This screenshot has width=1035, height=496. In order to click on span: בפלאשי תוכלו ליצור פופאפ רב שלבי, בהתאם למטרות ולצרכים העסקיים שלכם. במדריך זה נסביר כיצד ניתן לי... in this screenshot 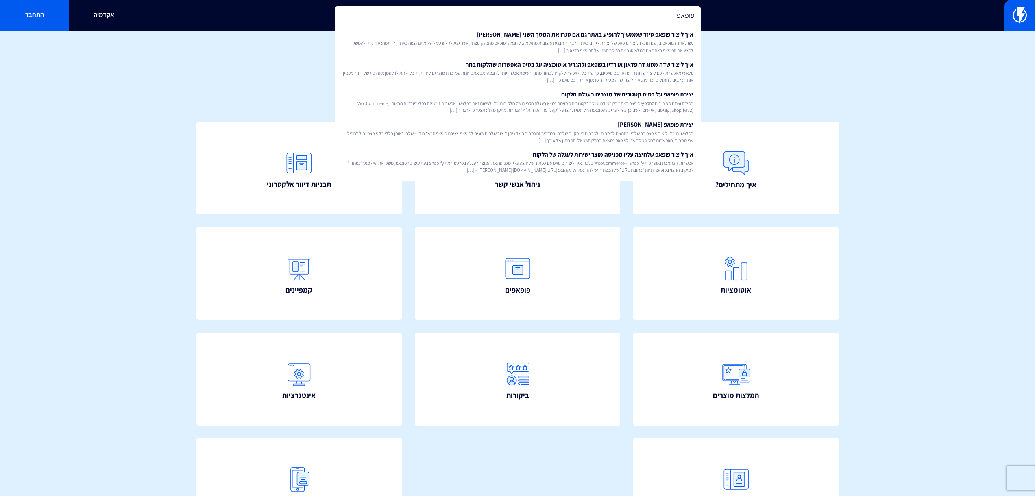, I will do `click(518, 137)`.